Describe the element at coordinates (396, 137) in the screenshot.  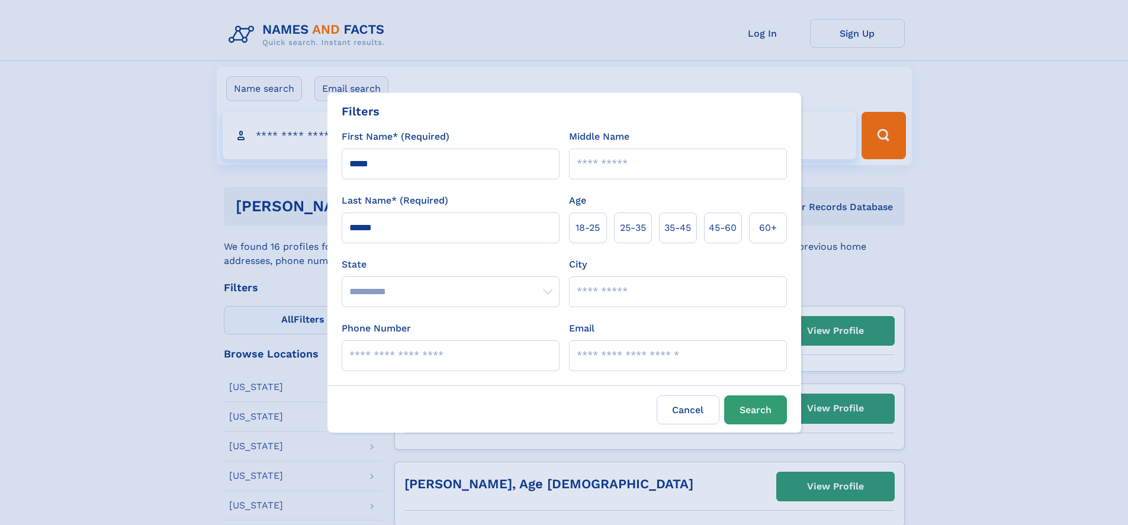
I see `label: First Name* (Required)` at that location.